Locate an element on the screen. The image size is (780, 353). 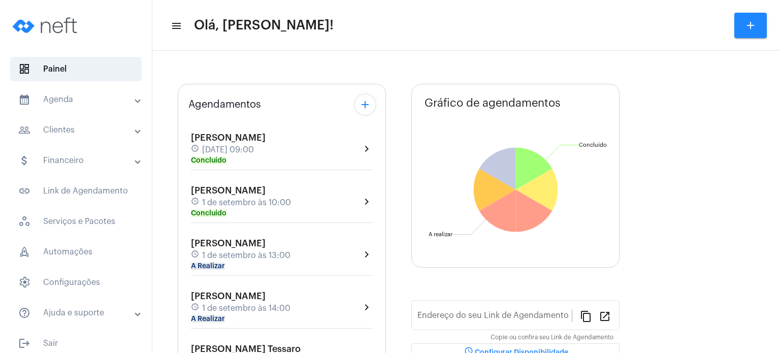
mat-panel-title: Ajuda e suporte is located at coordinates (77, 313).